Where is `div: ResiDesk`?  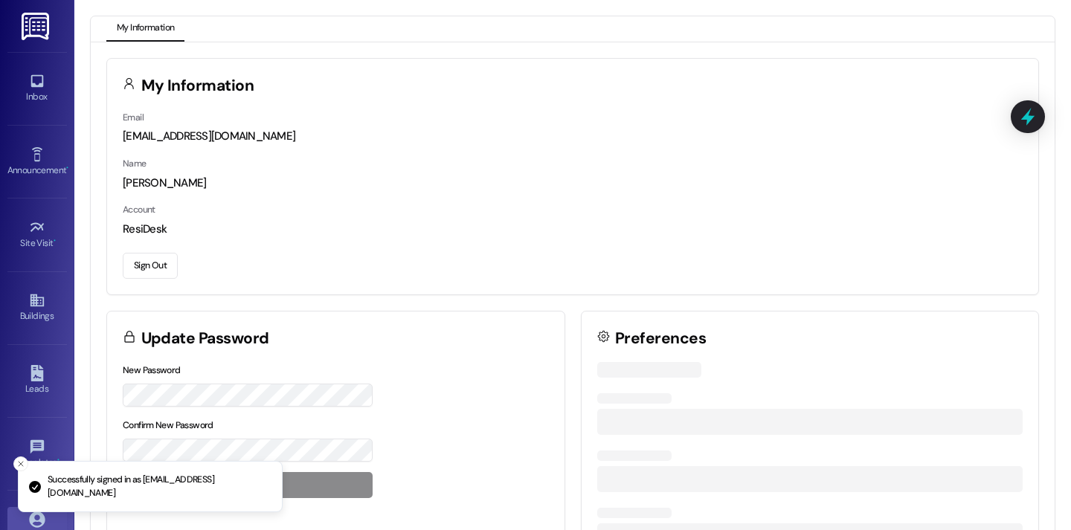 div: ResiDesk is located at coordinates (573, 229).